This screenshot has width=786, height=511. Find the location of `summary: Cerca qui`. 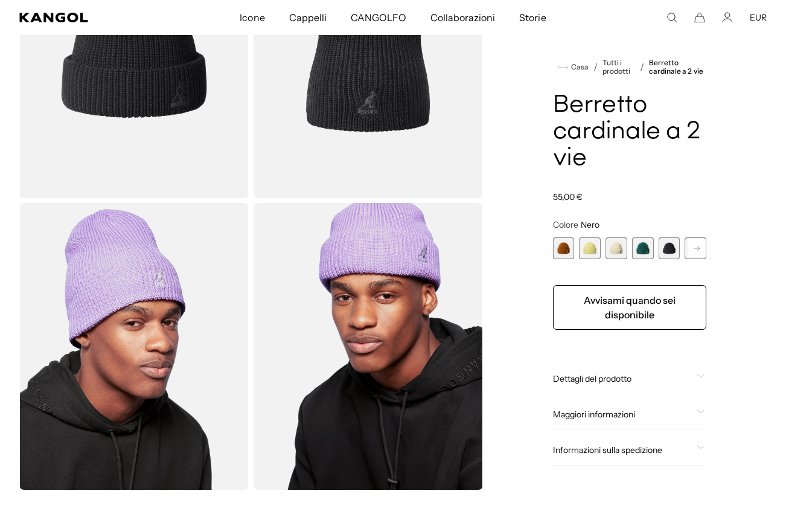

summary: Cerca qui is located at coordinates (672, 18).